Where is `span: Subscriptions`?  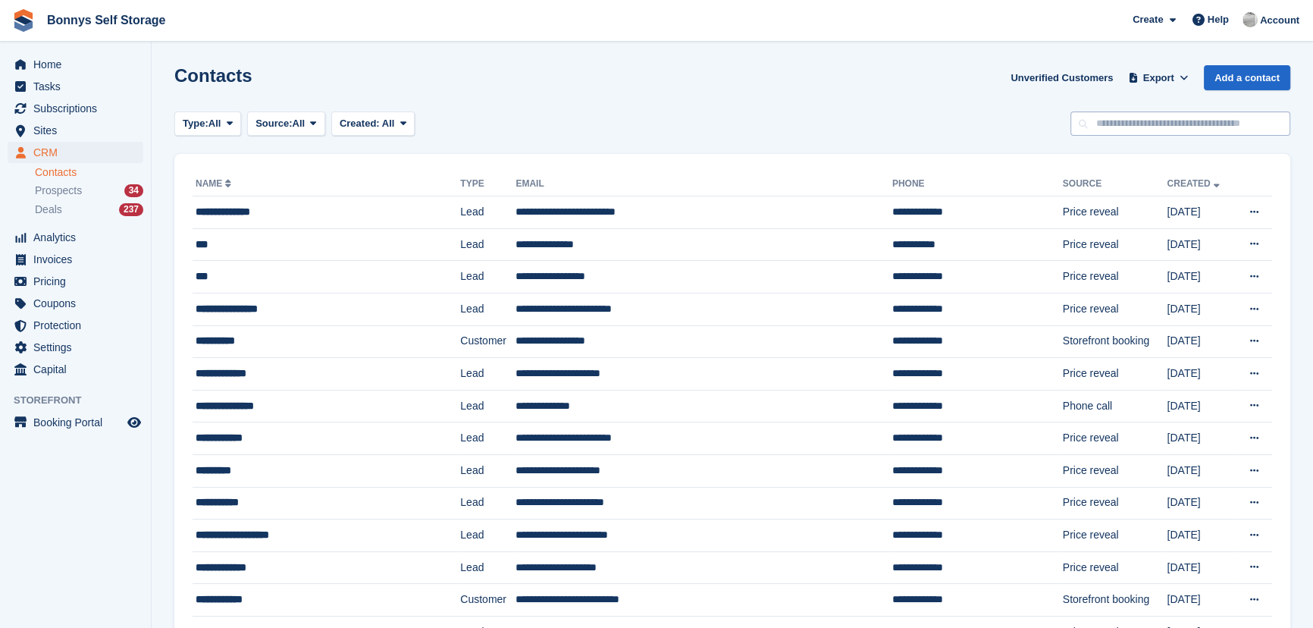
span: Subscriptions is located at coordinates (79, 108).